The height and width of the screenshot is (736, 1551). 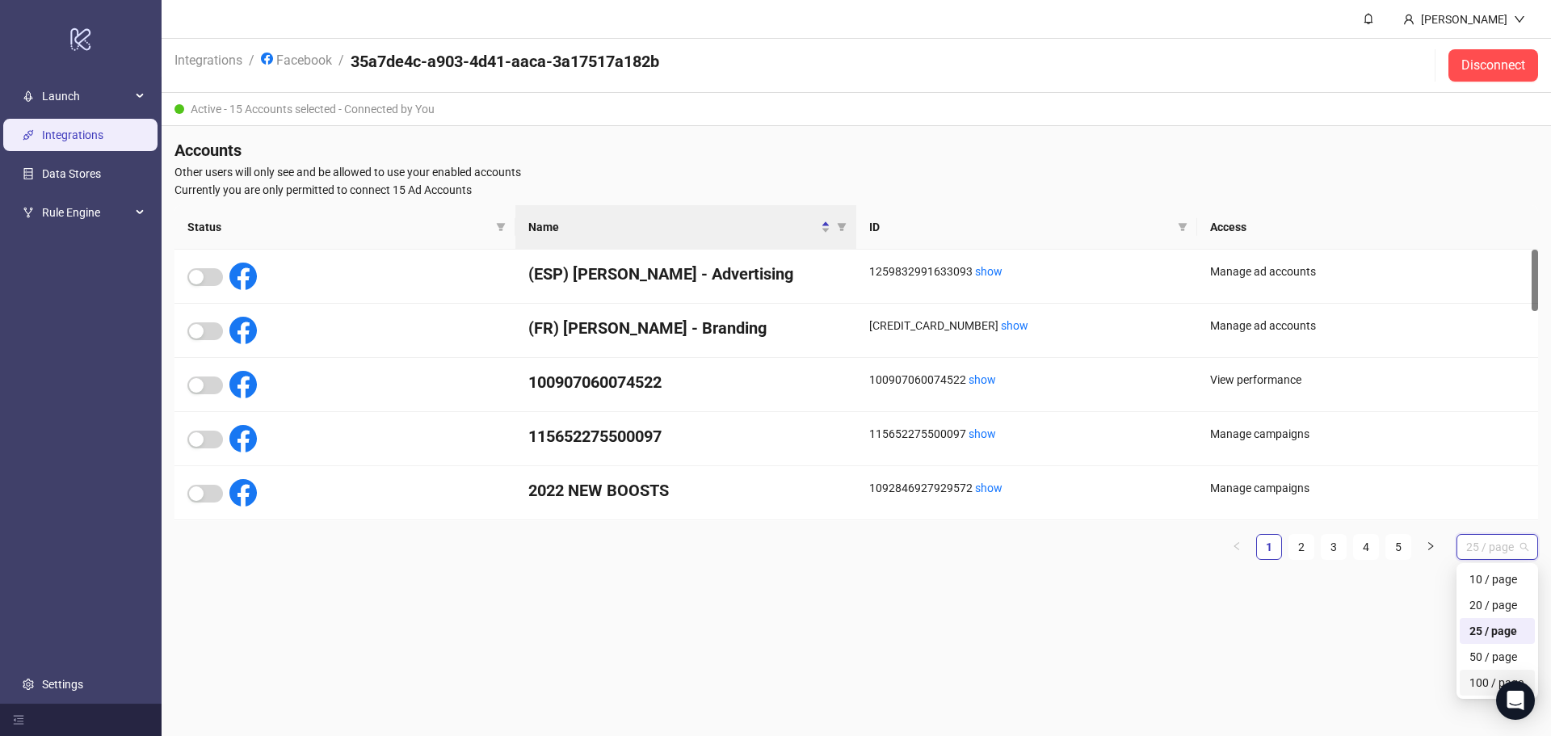 What do you see at coordinates (1430, 546) in the screenshot?
I see `span: right` at bounding box center [1430, 546].